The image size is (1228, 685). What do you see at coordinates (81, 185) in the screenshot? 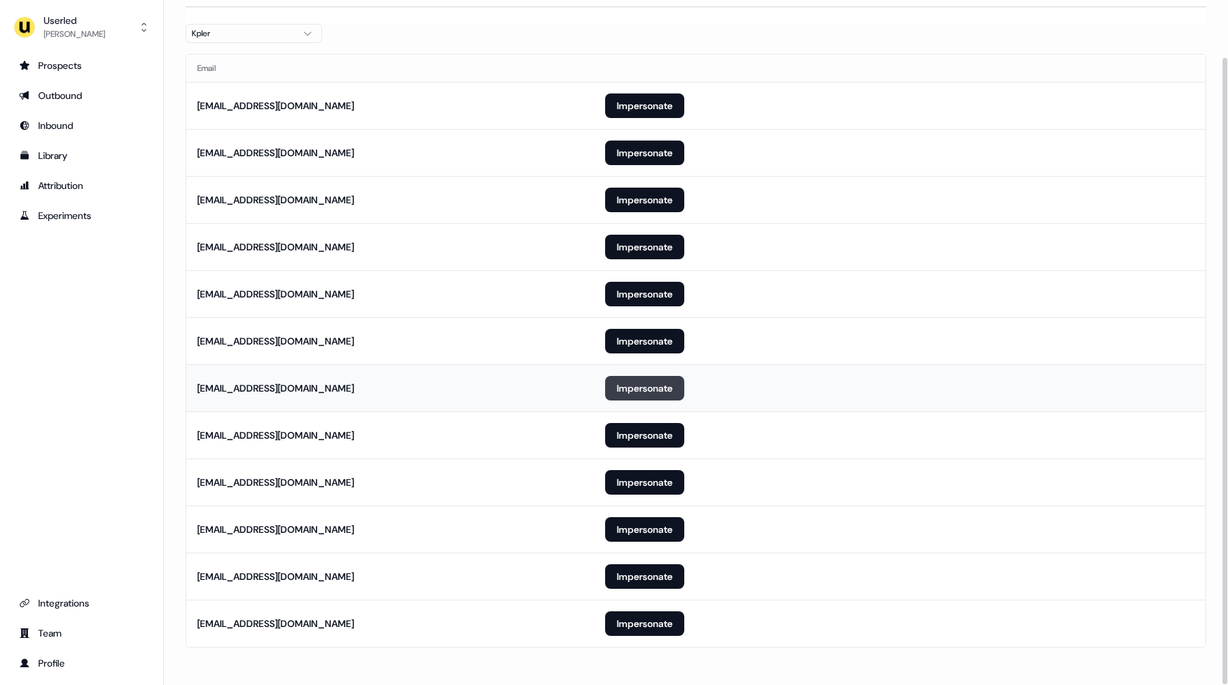
I see `a: Go to attribution` at bounding box center [81, 185].